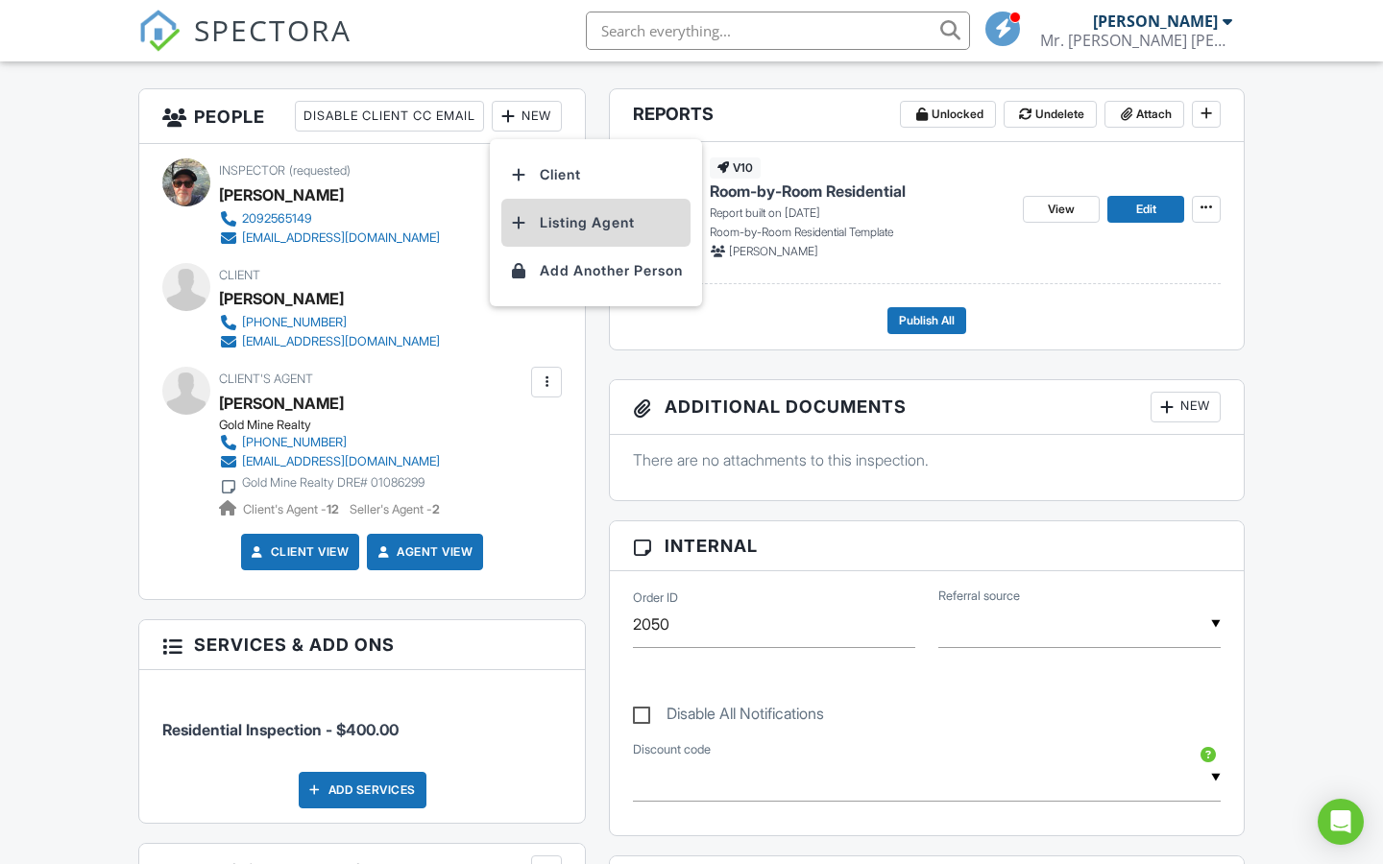 Image resolution: width=1383 pixels, height=864 pixels. What do you see at coordinates (245, 46) in the screenshot?
I see `a: SPECTORA` at bounding box center [245, 46].